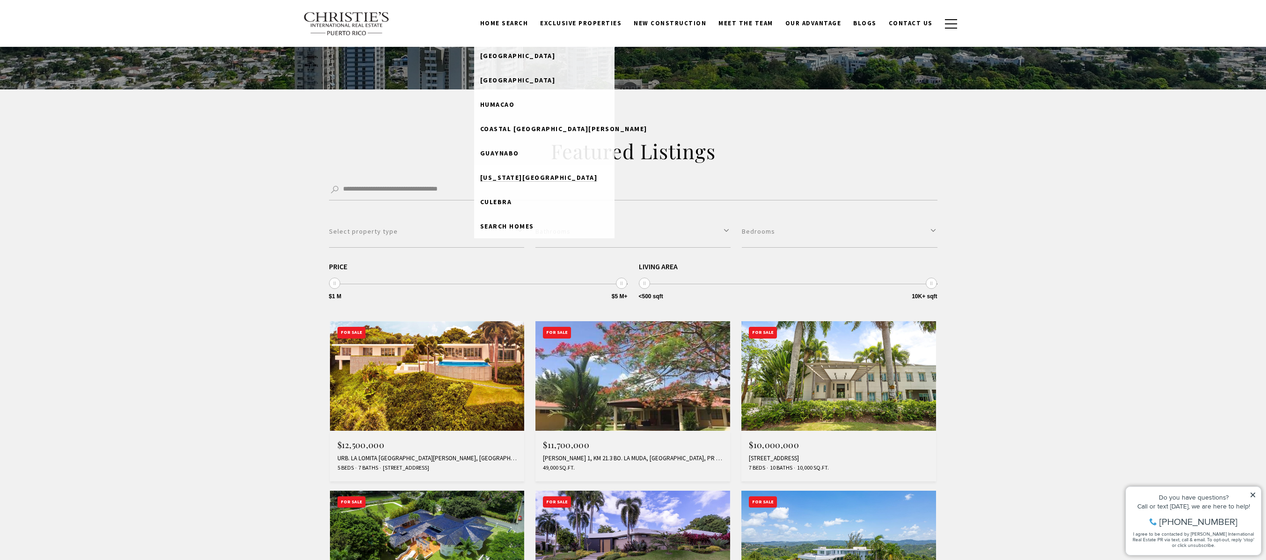 This screenshot has height=560, width=1266. Describe the element at coordinates (496, 202) in the screenshot. I see `span: Culebra` at that location.